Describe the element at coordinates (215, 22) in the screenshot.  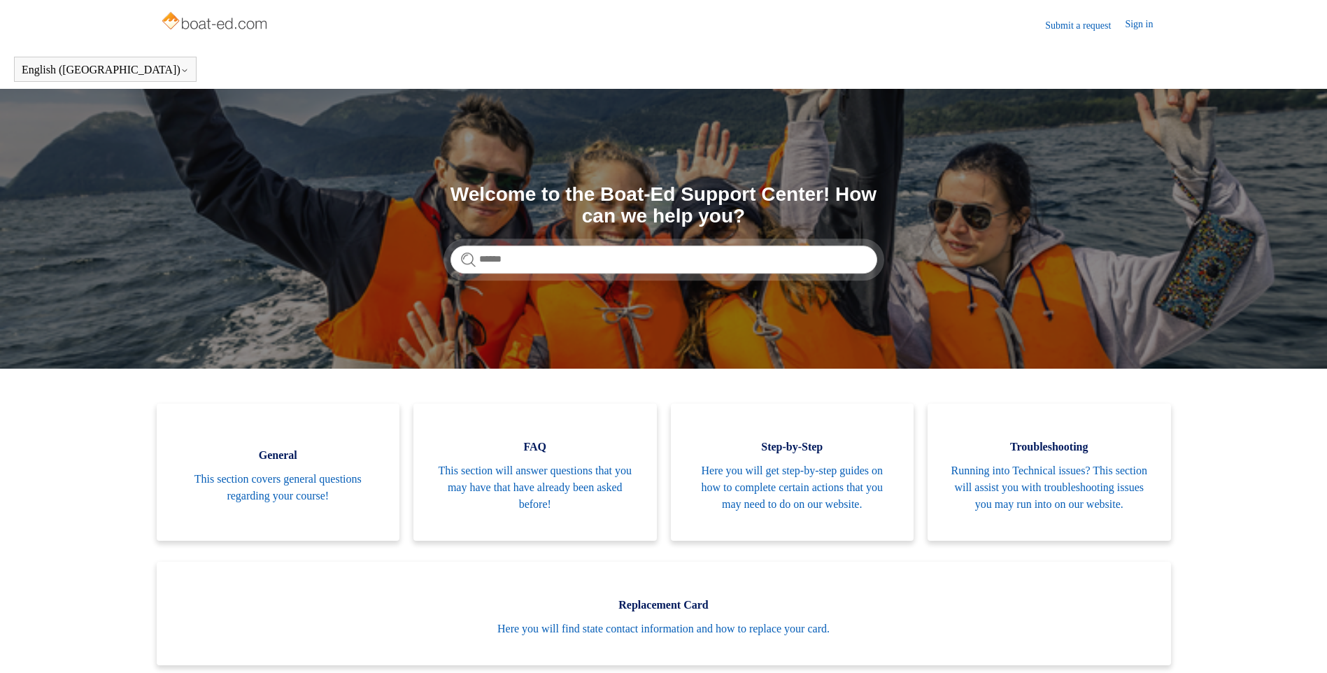
I see `img: Boat-Ed Help Center home page` at that location.